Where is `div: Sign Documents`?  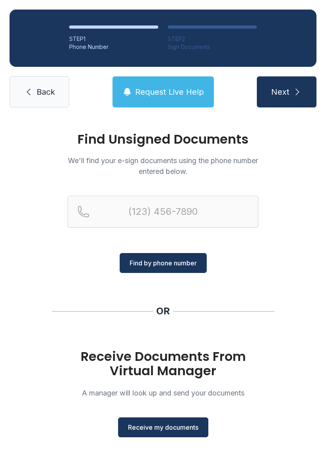 div: Sign Documents is located at coordinates (212, 47).